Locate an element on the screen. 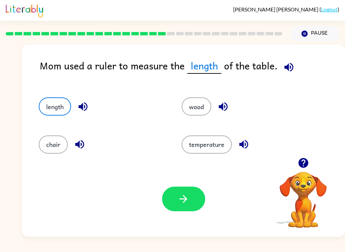  button: length is located at coordinates (55, 107).